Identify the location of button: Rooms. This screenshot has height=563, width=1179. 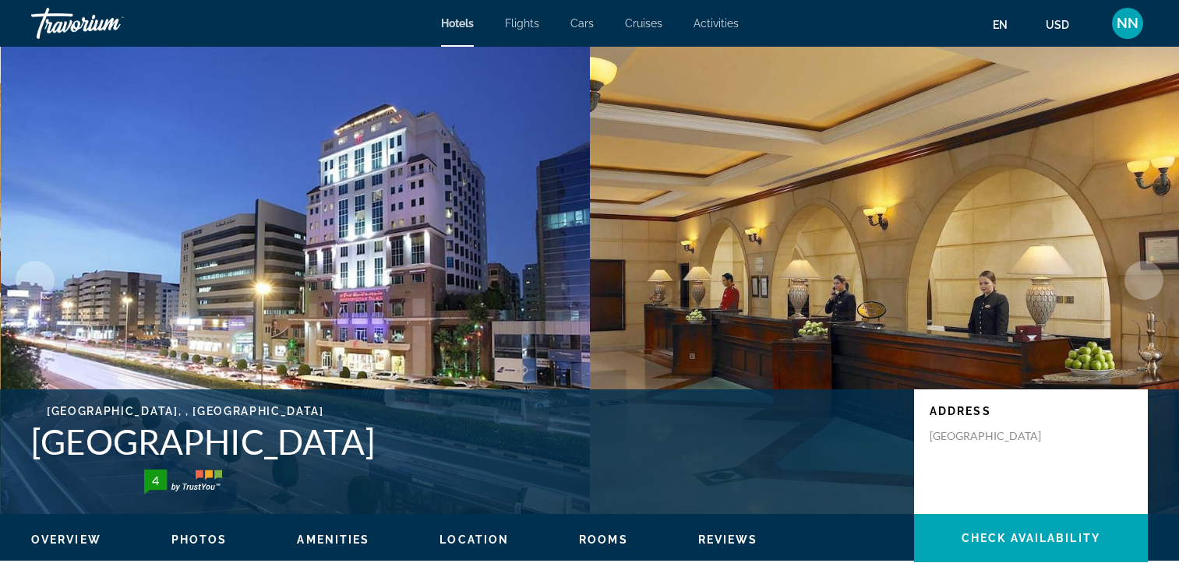
(603, 540).